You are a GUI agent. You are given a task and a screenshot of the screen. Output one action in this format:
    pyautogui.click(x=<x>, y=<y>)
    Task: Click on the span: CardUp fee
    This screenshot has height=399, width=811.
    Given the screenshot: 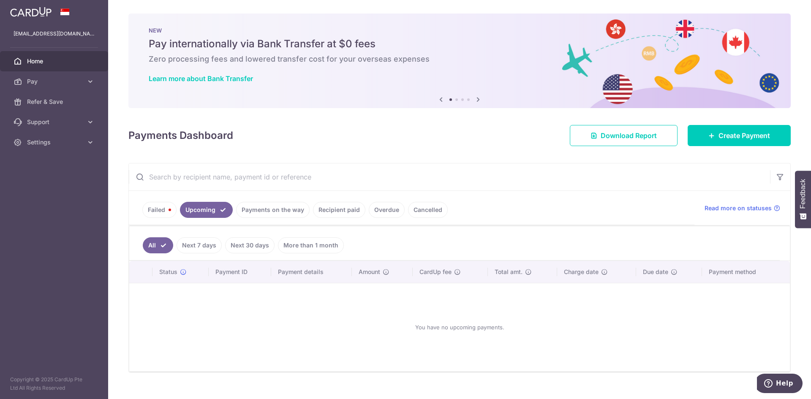 What is the action you would take?
    pyautogui.click(x=436, y=272)
    